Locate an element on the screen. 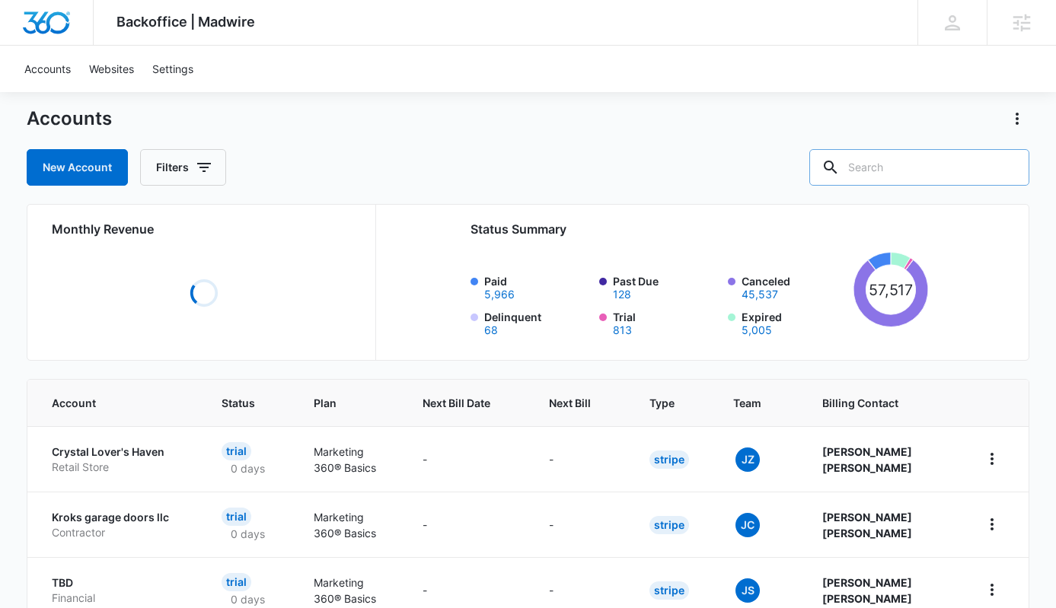  button: Expired is located at coordinates (757, 330).